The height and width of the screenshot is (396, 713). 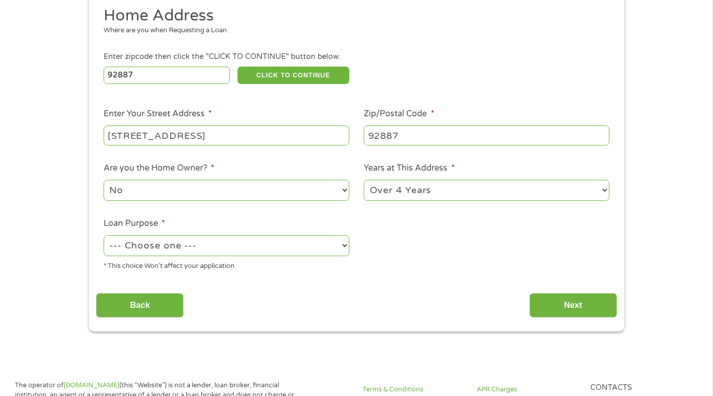 What do you see at coordinates (167, 75) in the screenshot?
I see `input: Enter Zipcode (e.g 01510)` at bounding box center [167, 75].